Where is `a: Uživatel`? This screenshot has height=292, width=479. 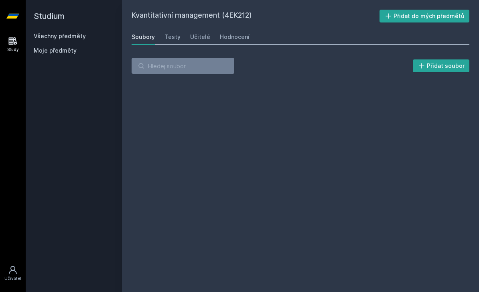
a: Uživatel is located at coordinates (13, 273).